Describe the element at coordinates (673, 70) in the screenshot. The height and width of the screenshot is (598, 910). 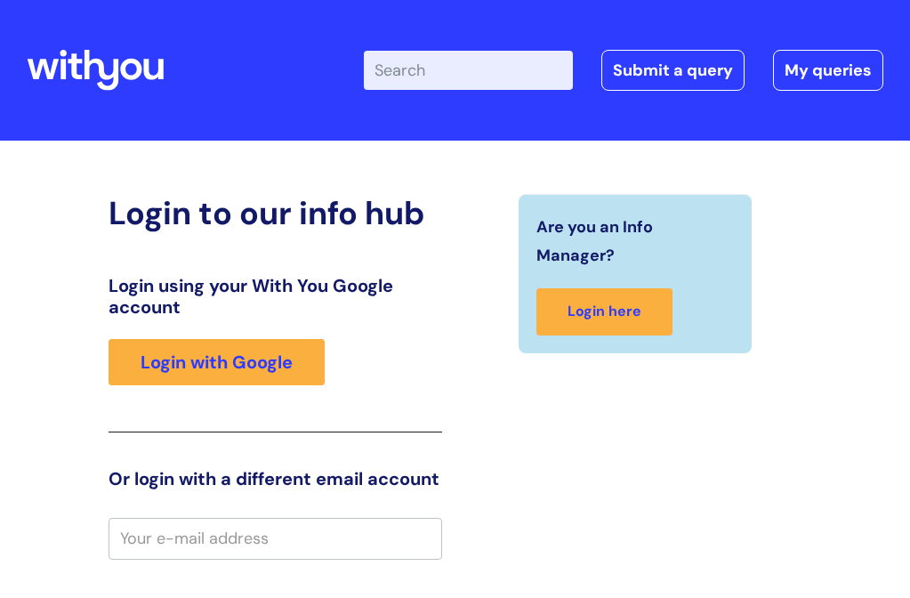
I see `a: Submit a query` at that location.